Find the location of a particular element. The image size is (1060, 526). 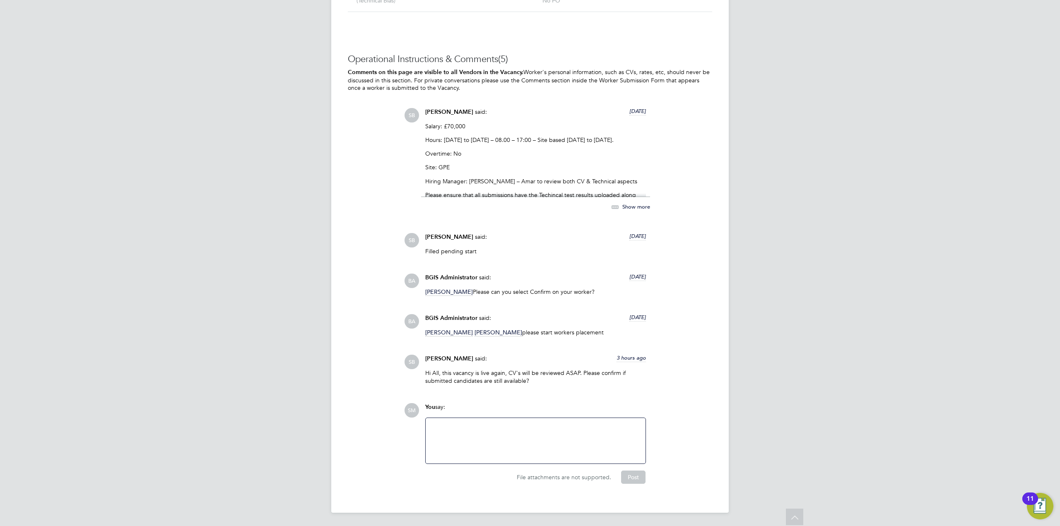

h3: Operational Instructions & Comments is located at coordinates (530, 59).